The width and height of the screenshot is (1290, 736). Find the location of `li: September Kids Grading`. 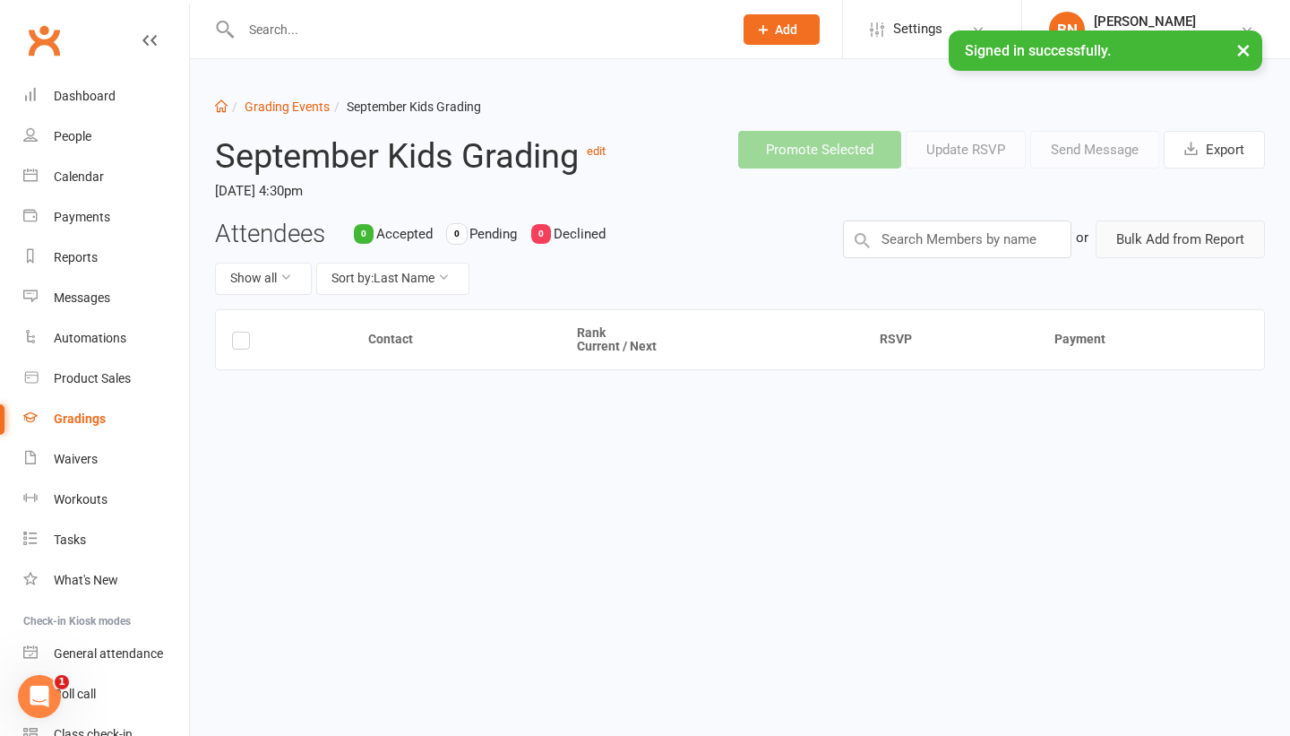

li: September Kids Grading is located at coordinates (405, 107).